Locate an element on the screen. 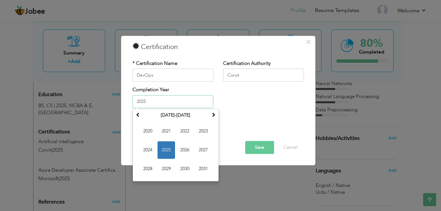 This screenshot has height=211, width=441. span: Previous Decade is located at coordinates (138, 115).